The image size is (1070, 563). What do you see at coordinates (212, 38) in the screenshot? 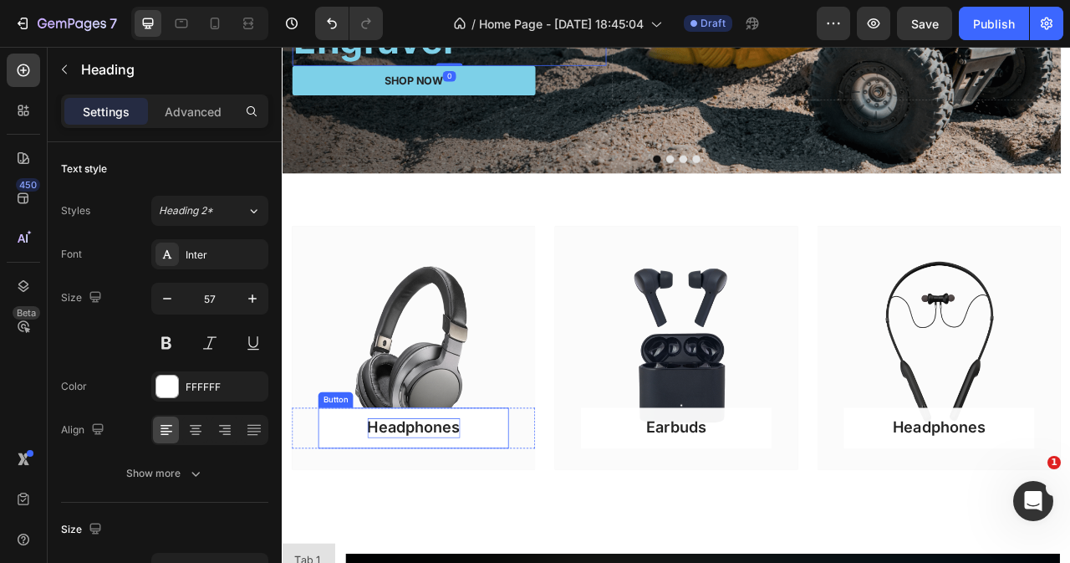
I see `div: 0` at bounding box center [212, 38].